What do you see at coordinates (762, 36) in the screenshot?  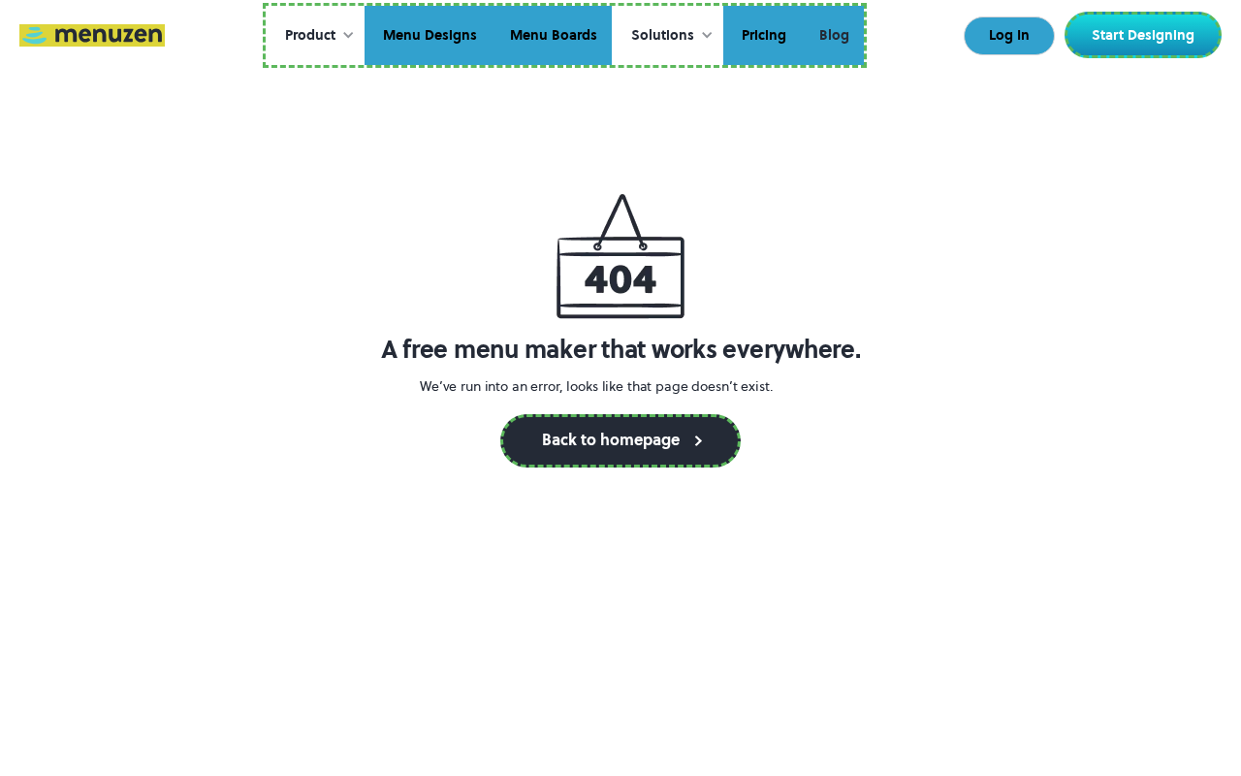 I see `a: Pricing` at bounding box center [762, 36].